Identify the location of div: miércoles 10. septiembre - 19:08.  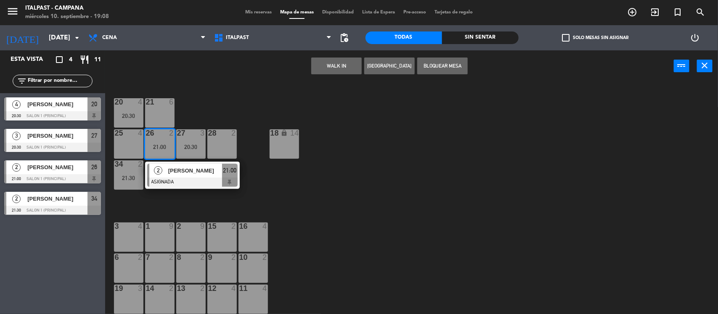
(67, 17).